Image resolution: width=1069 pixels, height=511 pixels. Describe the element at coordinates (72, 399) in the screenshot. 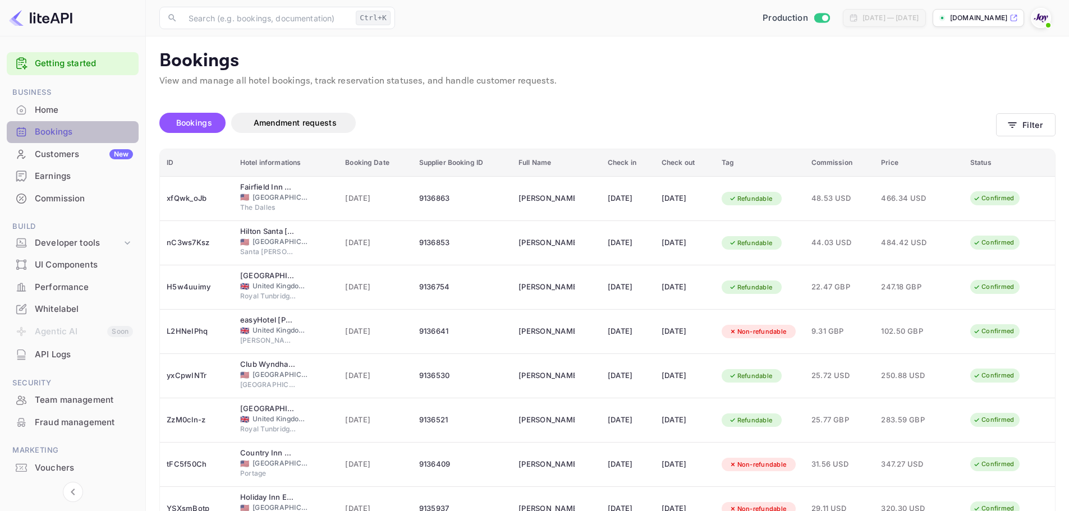

I see `a: Team management` at that location.